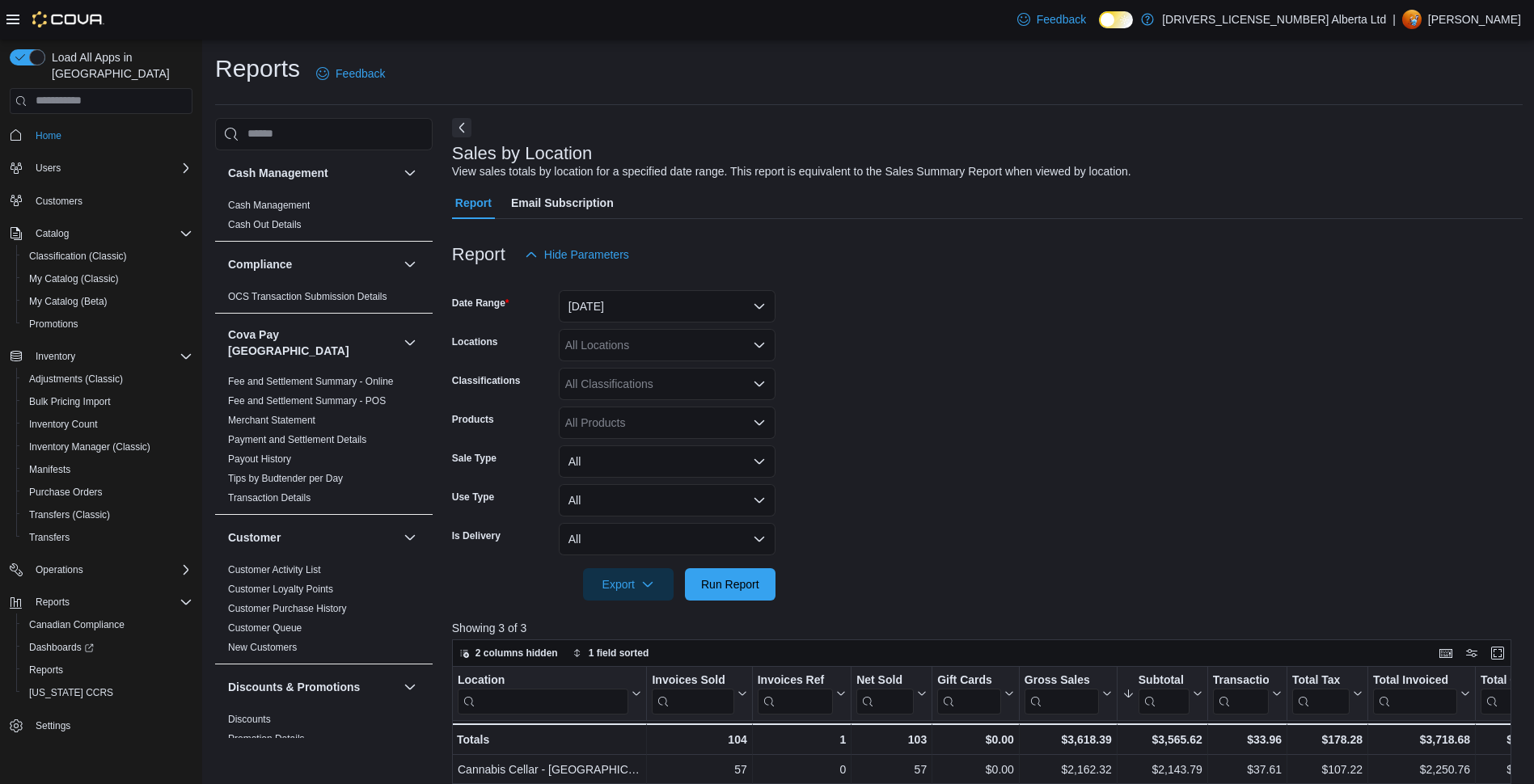 The width and height of the screenshot is (1534, 784). I want to click on span: Promotions, so click(107, 324).